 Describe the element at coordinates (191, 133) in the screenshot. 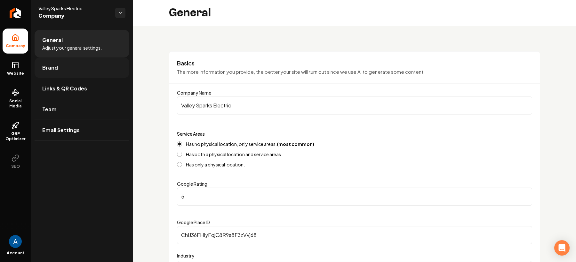

I see `label: Service Areas` at that location.